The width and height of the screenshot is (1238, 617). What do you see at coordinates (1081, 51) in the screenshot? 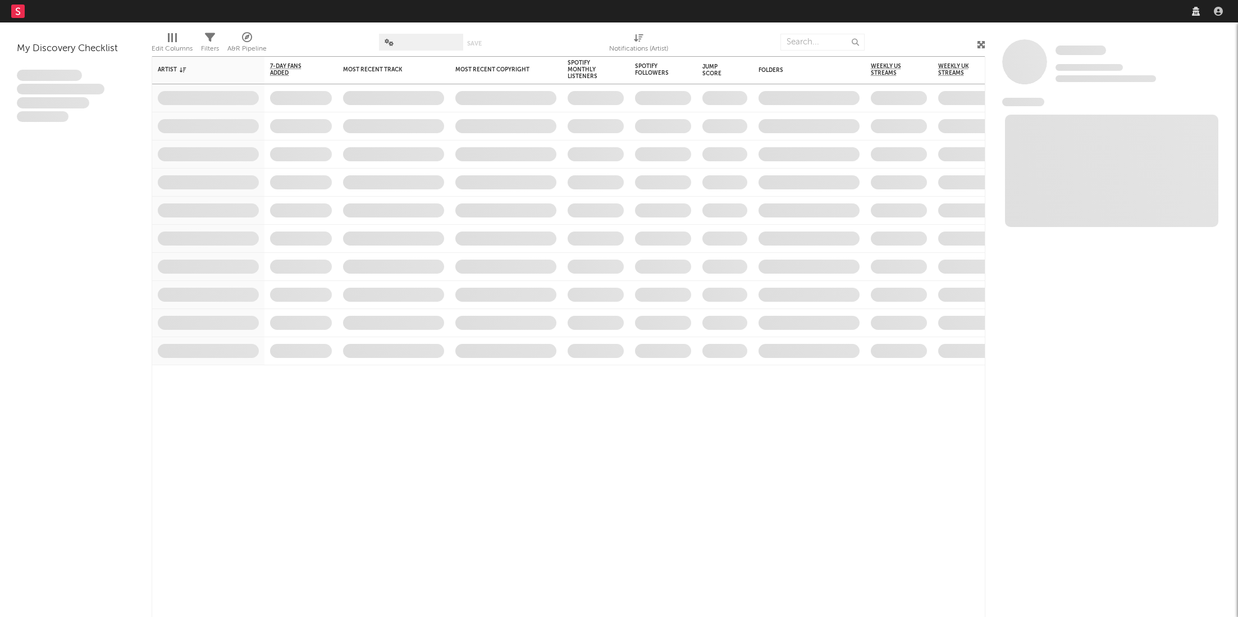
I see `a: Some Artist` at bounding box center [1081, 51].